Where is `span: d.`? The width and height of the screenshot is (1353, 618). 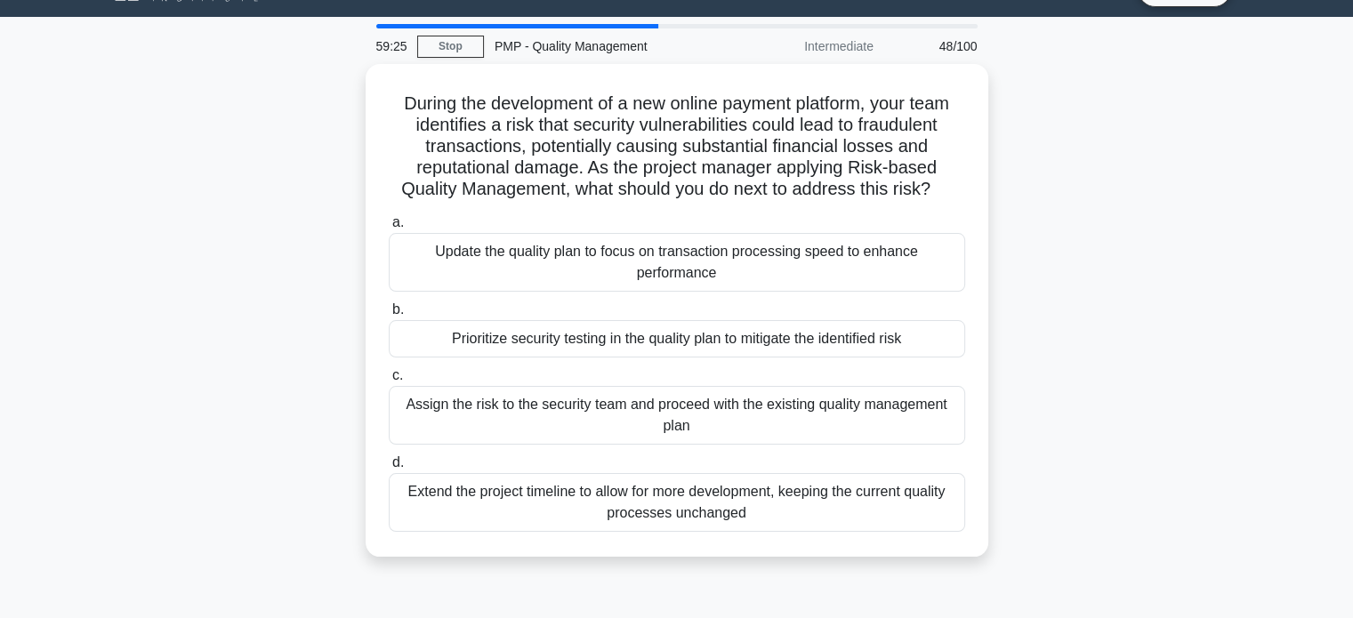 span: d. is located at coordinates (398, 462).